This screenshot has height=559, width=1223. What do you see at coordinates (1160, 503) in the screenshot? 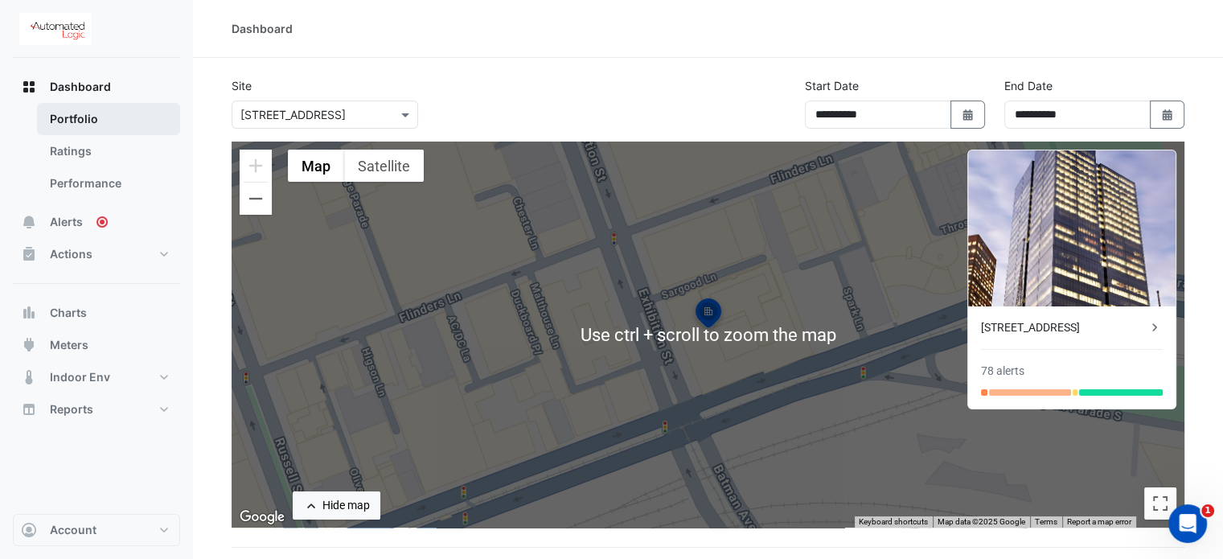
I see `button: Toggle fullscreen view` at bounding box center [1160, 503].